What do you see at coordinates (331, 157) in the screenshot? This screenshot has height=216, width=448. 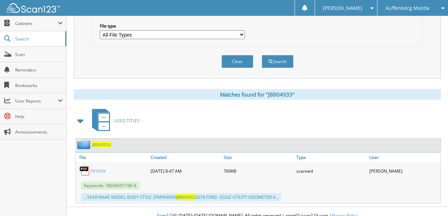 I see `a: Type` at bounding box center [331, 157].